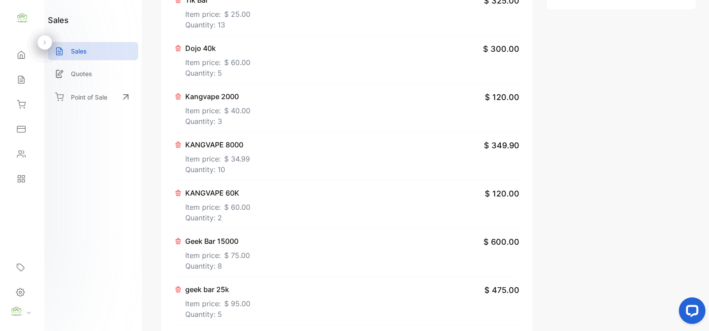 The height and width of the screenshot is (331, 709). I want to click on button: Open LiveChat chat widget, so click(20, 17).